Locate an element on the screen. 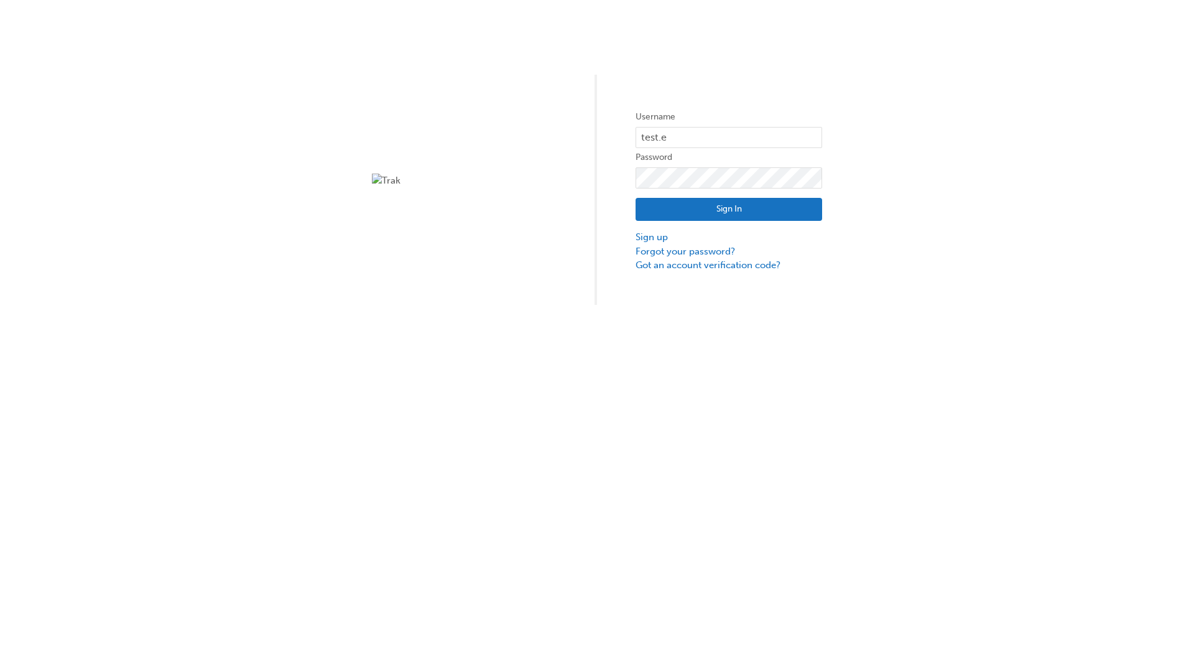 Image resolution: width=1194 pixels, height=672 pixels. a: Forgot your password? is located at coordinates (729, 251).